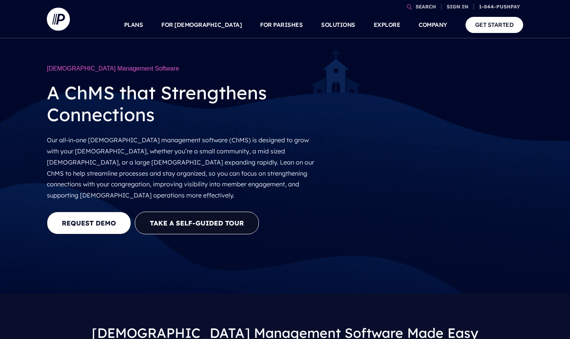  What do you see at coordinates (134, 25) in the screenshot?
I see `a: PLANS` at bounding box center [134, 25].